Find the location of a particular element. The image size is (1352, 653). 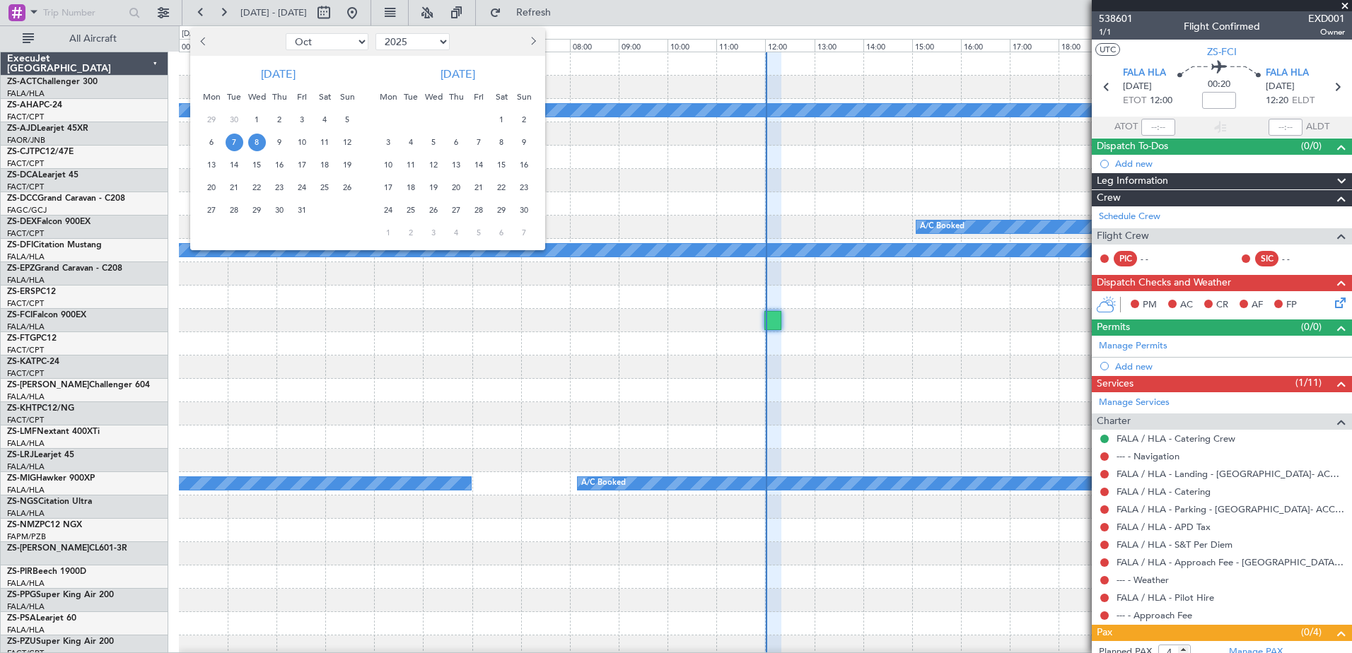

div: 27-10-2025 is located at coordinates (211, 210).